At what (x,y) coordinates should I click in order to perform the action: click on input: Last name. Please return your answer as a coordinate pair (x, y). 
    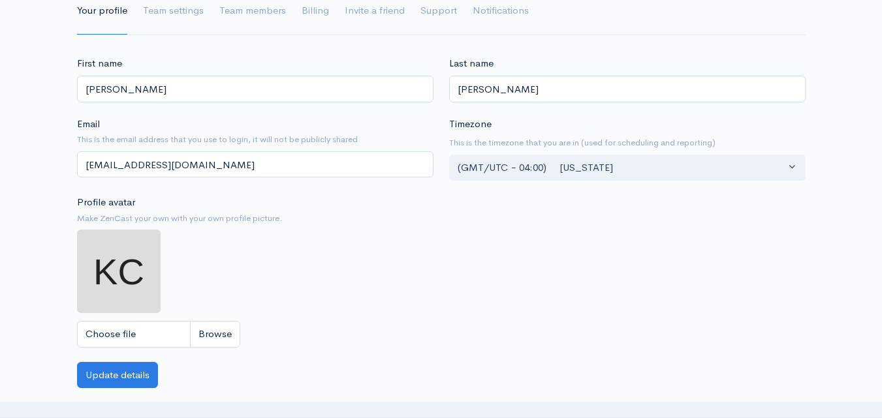
    Looking at the image, I should click on (627, 89).